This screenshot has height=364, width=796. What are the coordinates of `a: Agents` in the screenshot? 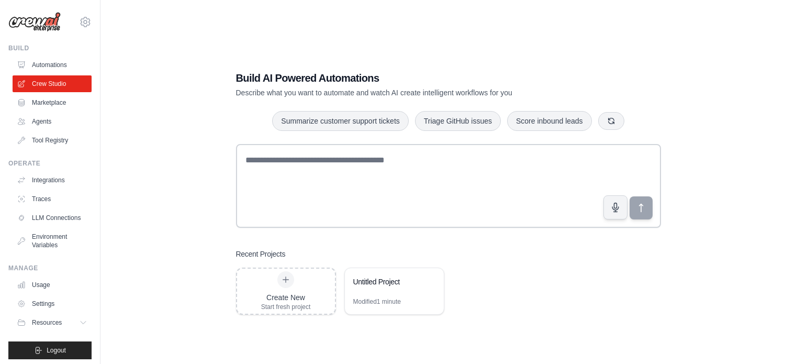 It's located at (52, 121).